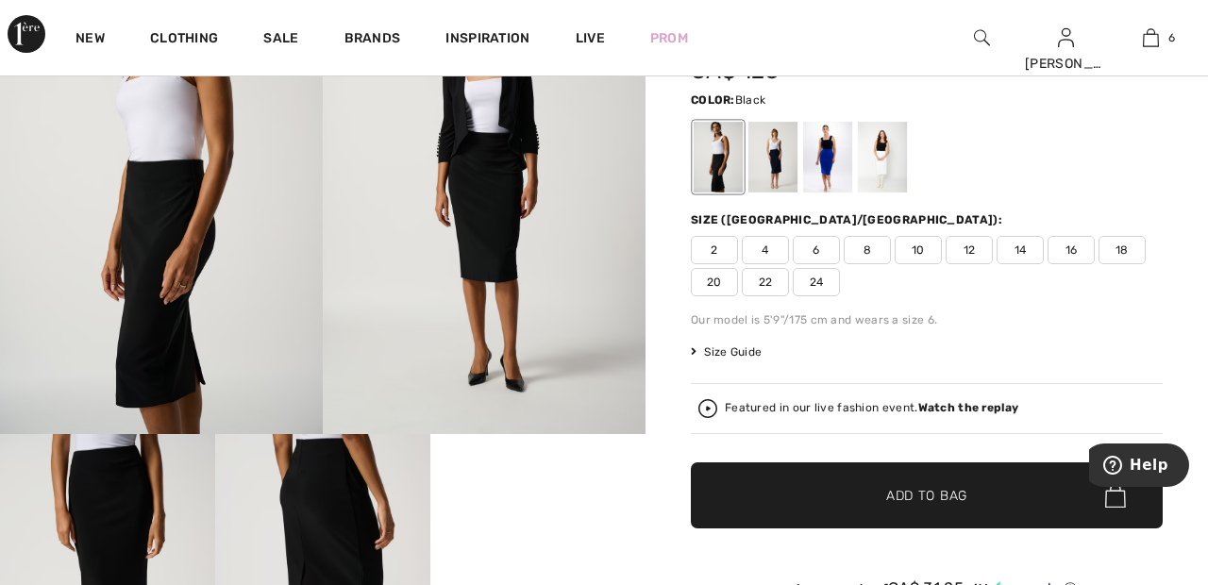  What do you see at coordinates (750, 100) in the screenshot?
I see `span: Black` at bounding box center [750, 100].